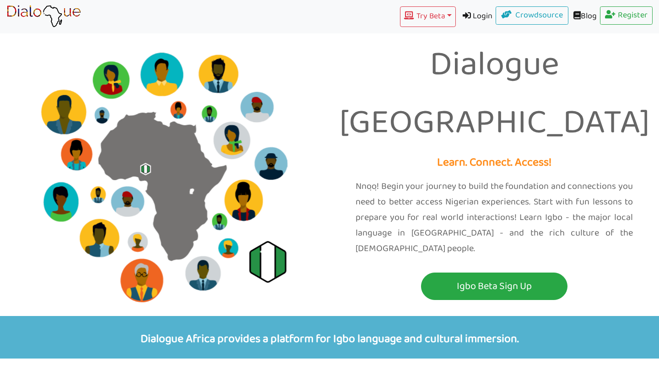  I want to click on p: Dialogue Africa provides a platform for Igbo language and cultural immersion., so click(329, 337).